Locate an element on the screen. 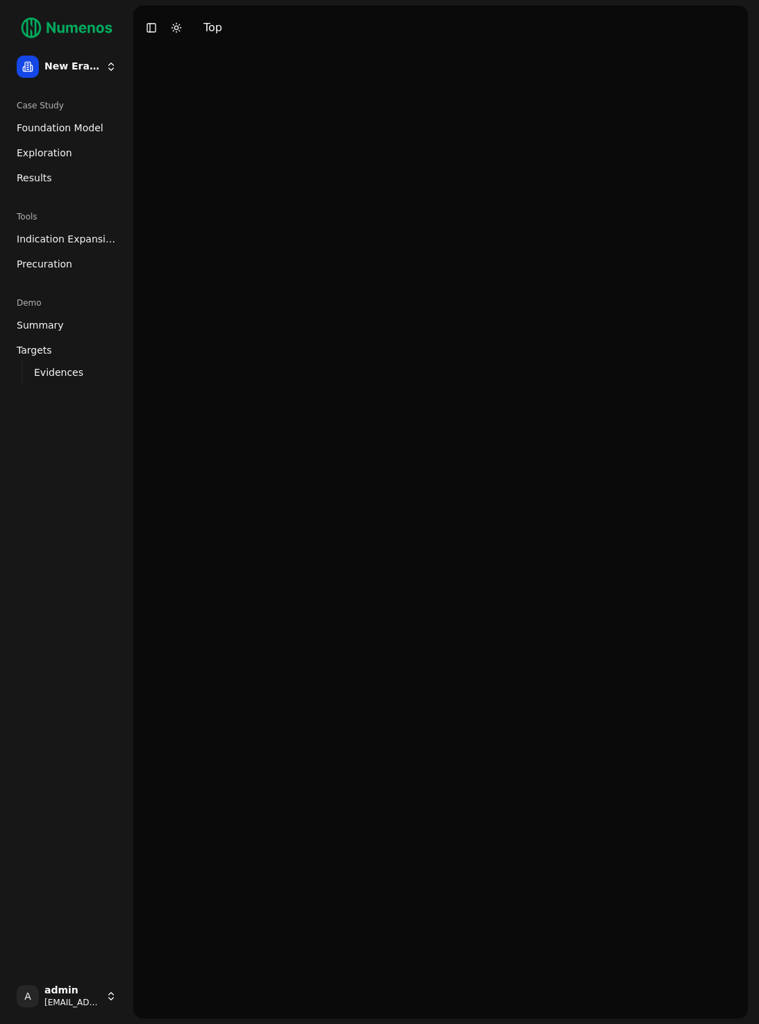  a: Results is located at coordinates (67, 178).